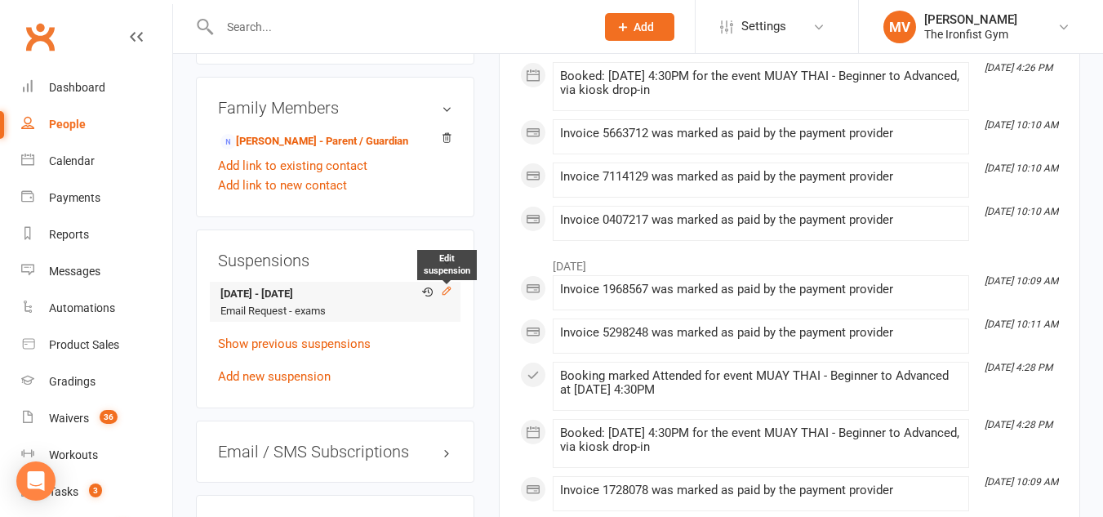 The image size is (1103, 517). I want to click on div: Waivers, so click(69, 418).